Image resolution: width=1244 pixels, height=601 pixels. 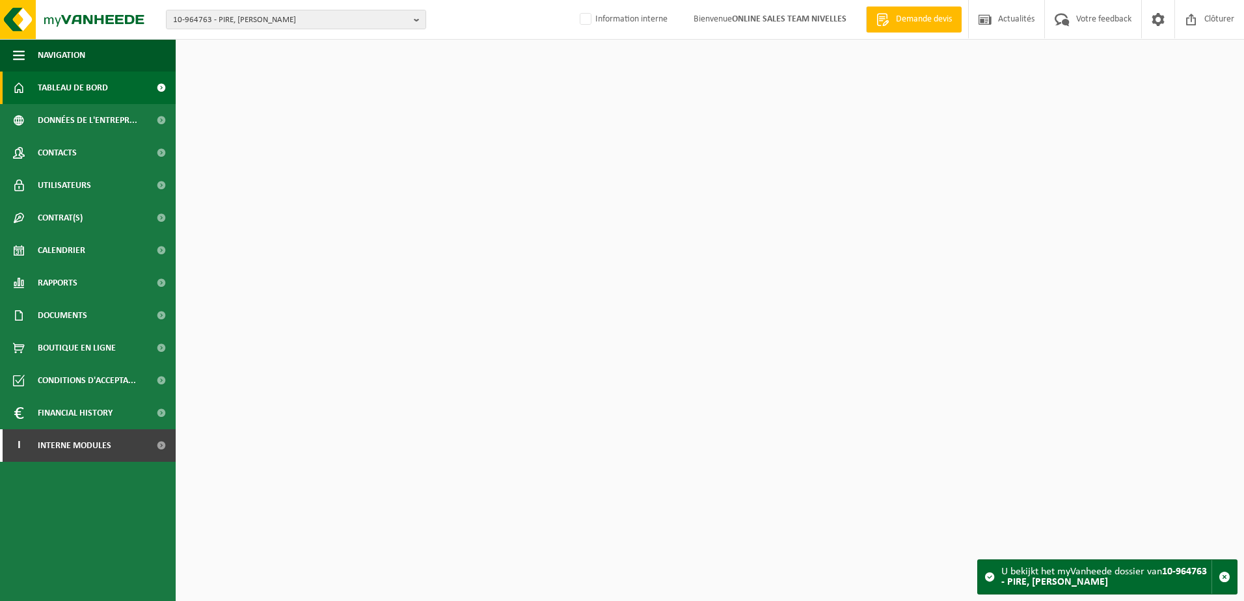 What do you see at coordinates (913, 20) in the screenshot?
I see `a: Demande devis` at bounding box center [913, 20].